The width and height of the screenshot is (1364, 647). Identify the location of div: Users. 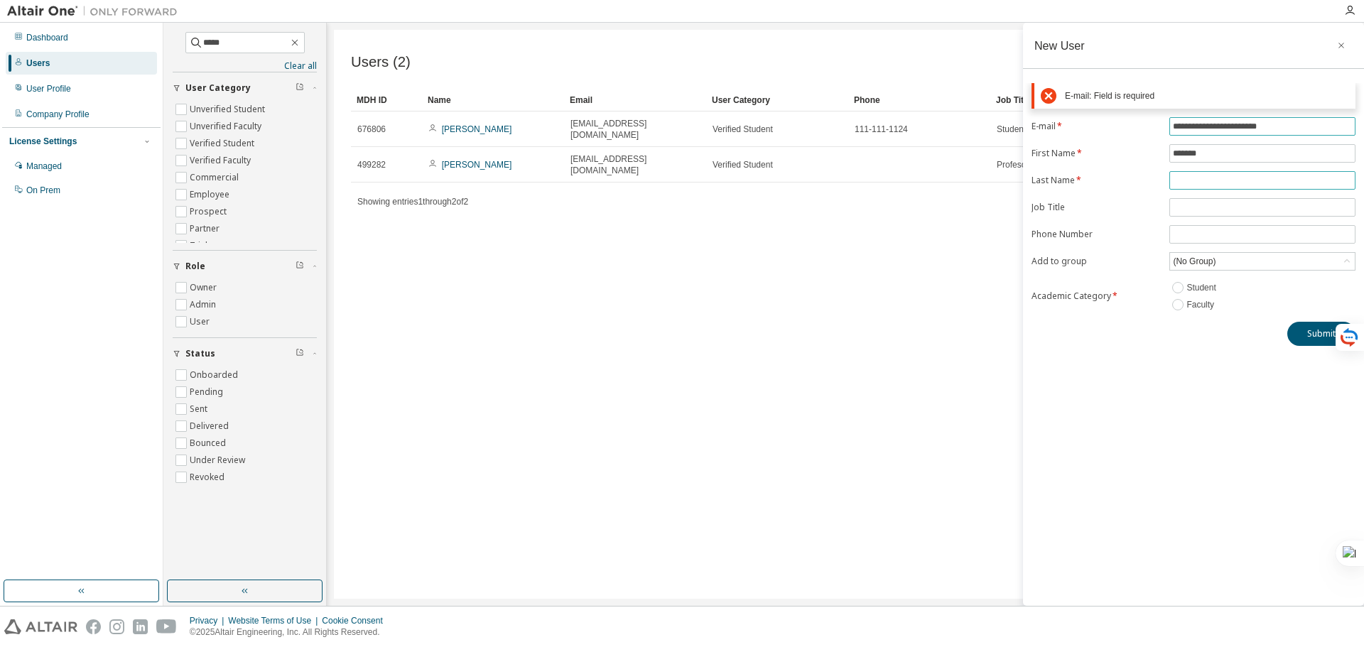
(38, 63).